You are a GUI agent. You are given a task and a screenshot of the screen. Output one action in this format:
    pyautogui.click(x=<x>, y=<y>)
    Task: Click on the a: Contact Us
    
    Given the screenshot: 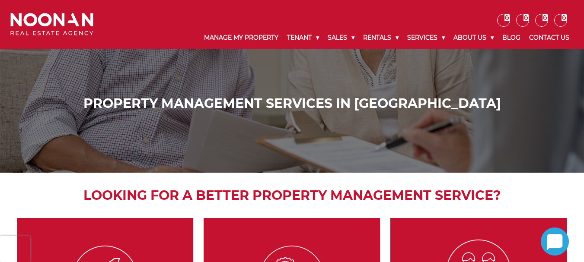 What is the action you would take?
    pyautogui.click(x=549, y=38)
    